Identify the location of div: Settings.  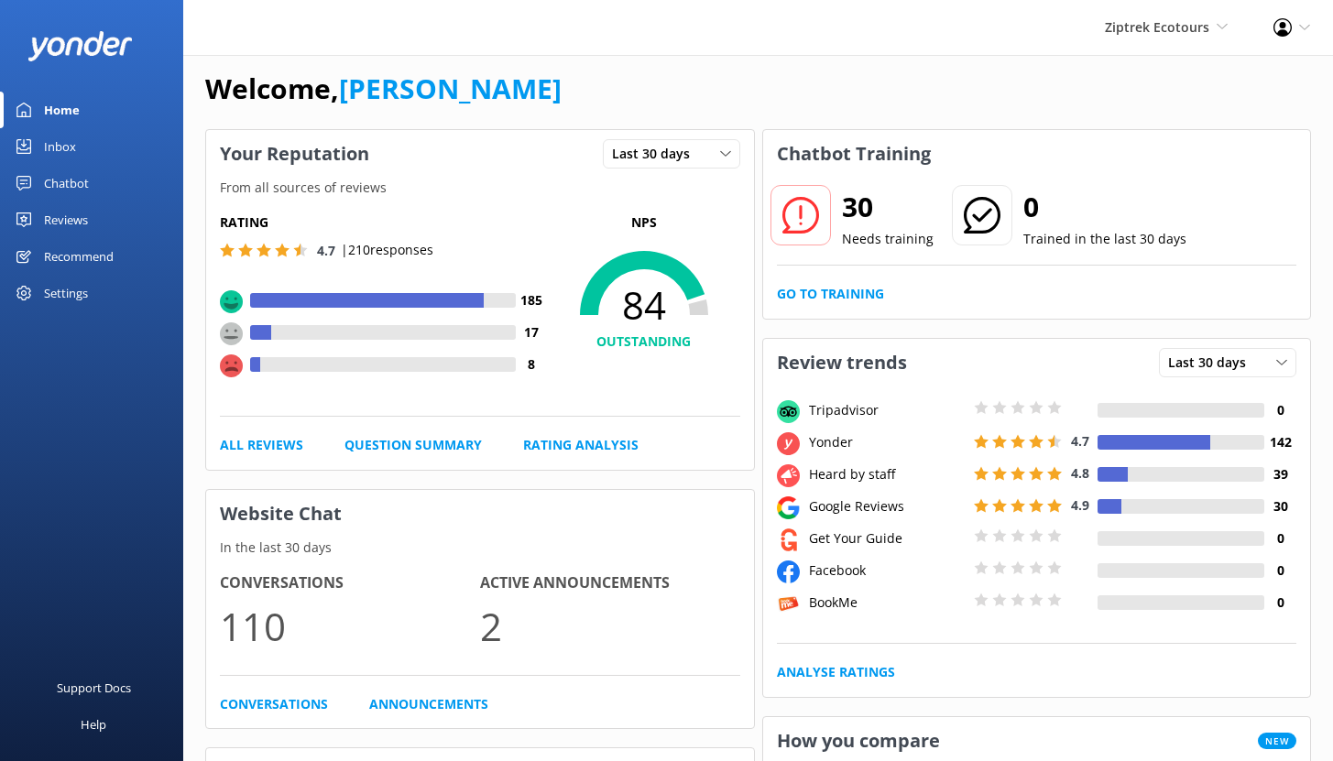
(66, 293).